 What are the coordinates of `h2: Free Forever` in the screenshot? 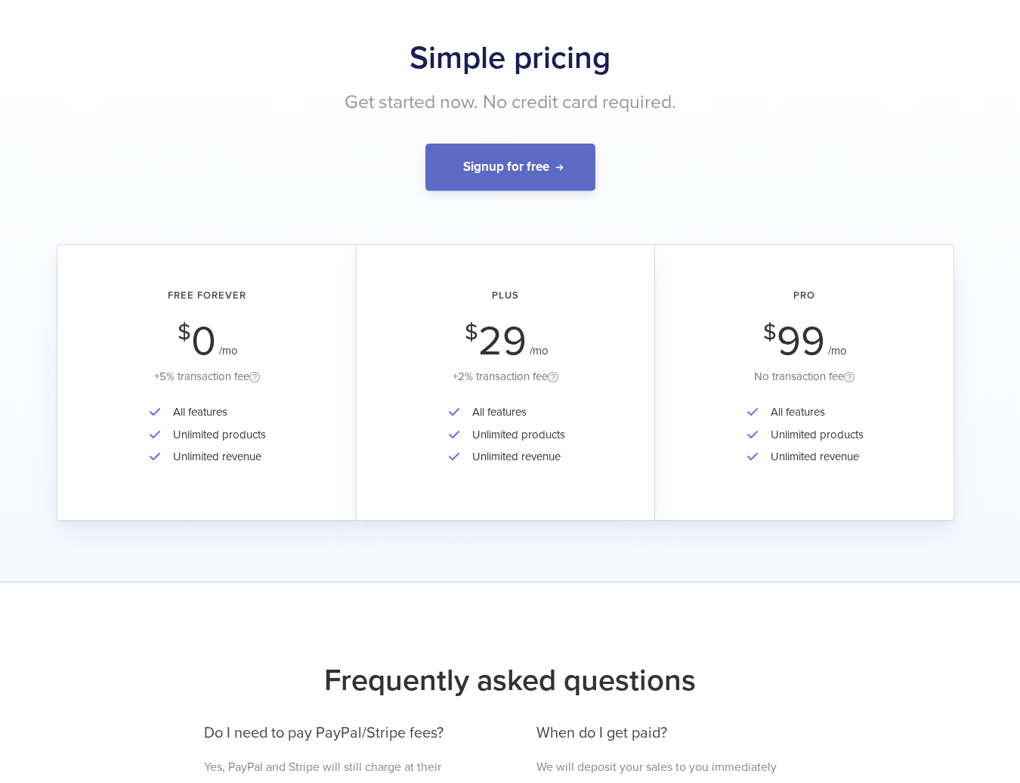 It's located at (206, 296).